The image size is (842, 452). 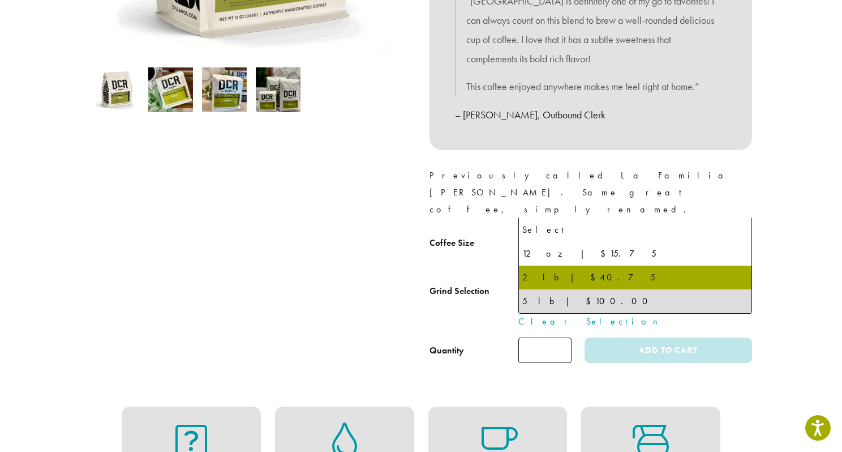 What do you see at coordinates (635, 230) in the screenshot?
I see `li: Select` at bounding box center [635, 230].